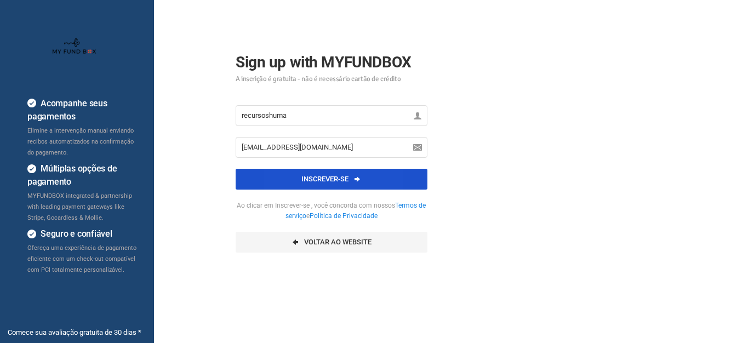 Image resolution: width=737 pixels, height=343 pixels. I want to click on a: Voltar ao website, so click(332, 242).